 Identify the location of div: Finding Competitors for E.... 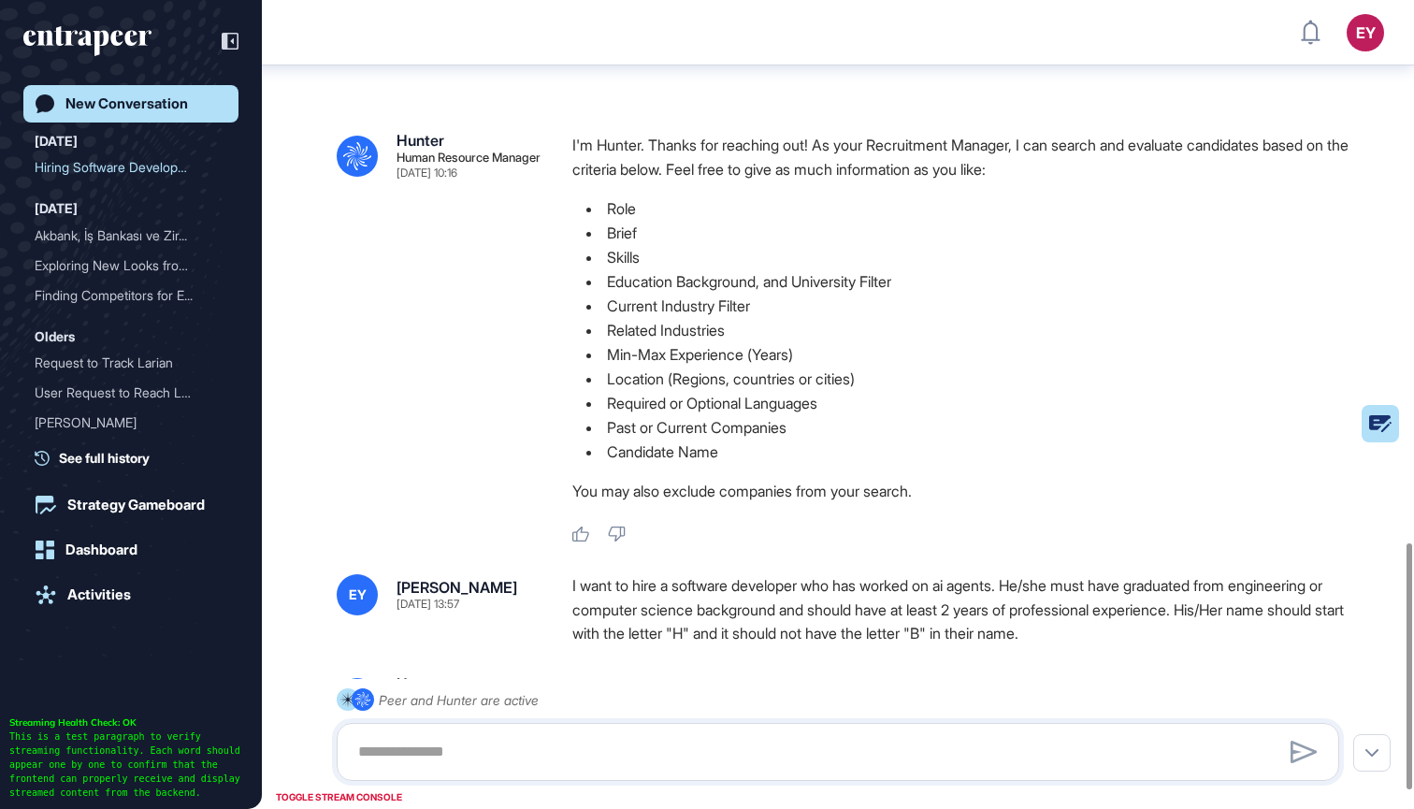
(123, 296).